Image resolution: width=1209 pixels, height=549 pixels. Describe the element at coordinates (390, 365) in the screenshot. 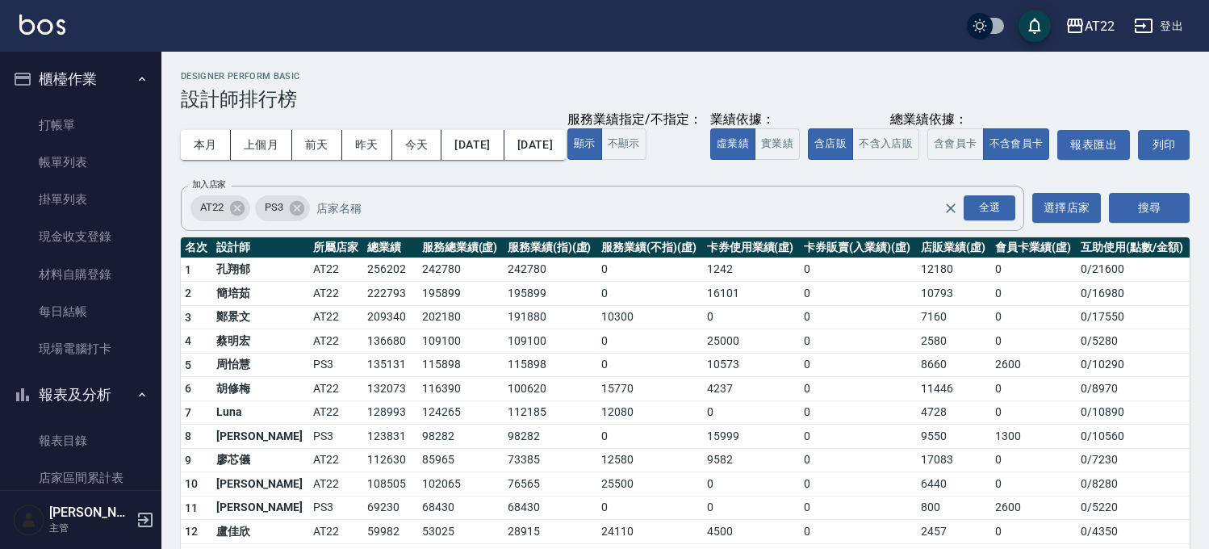

I see `td: 135131` at that location.